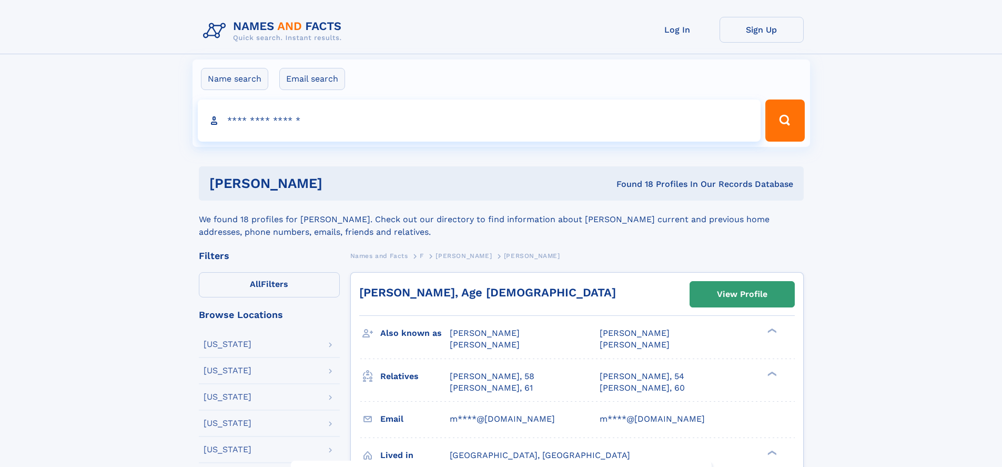 This screenshot has height=467, width=1002. Describe the element at coordinates (678, 29) in the screenshot. I see `a: Log In` at that location.